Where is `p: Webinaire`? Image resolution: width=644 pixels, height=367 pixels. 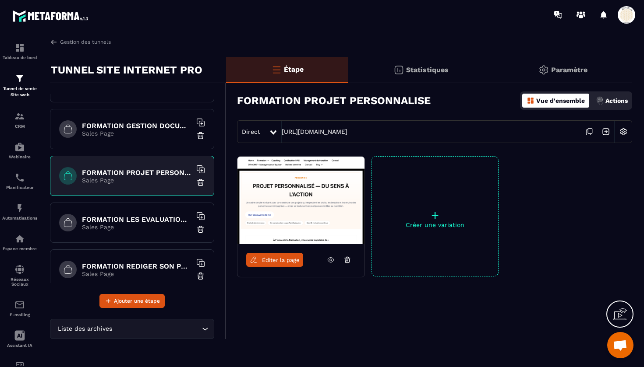 p: Webinaire is located at coordinates (20, 157).